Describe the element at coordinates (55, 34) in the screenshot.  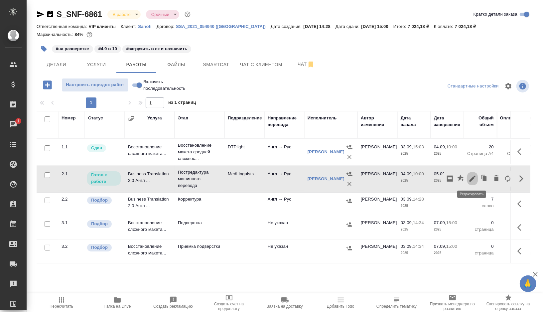
I see `p: Маржинальность:` at that location.